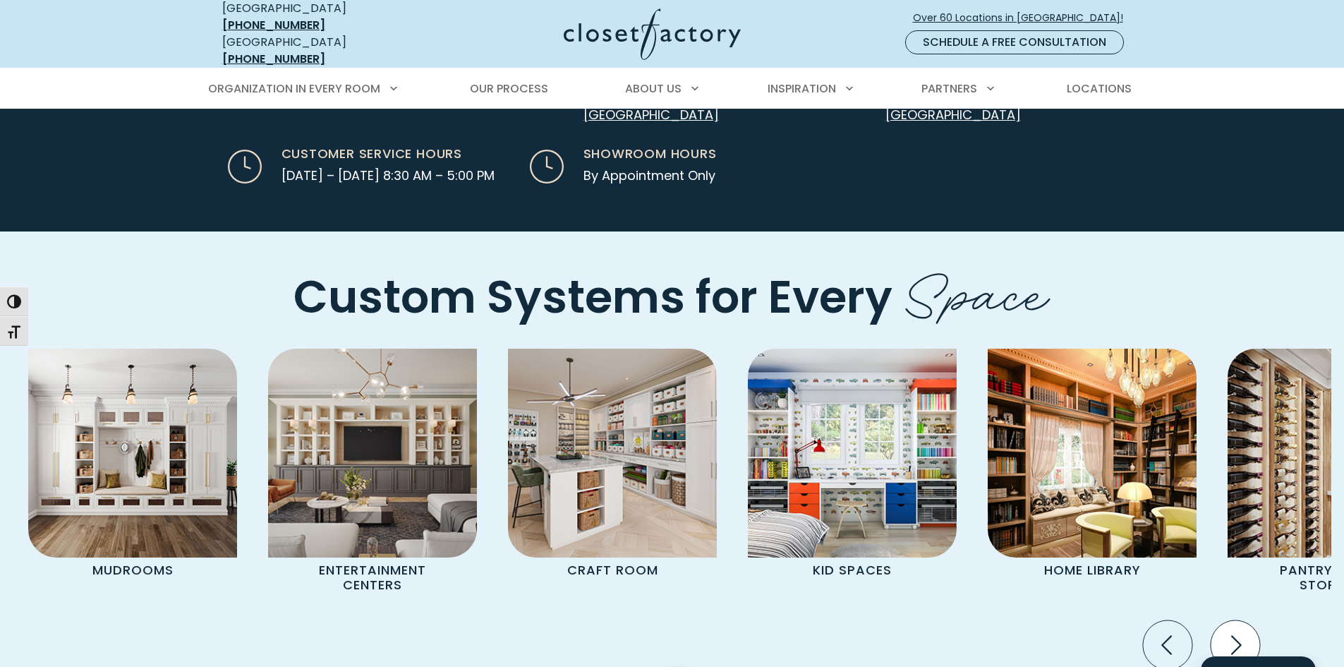 The height and width of the screenshot is (667, 1344). What do you see at coordinates (1093, 570) in the screenshot?
I see `p: Home Library` at bounding box center [1093, 570].